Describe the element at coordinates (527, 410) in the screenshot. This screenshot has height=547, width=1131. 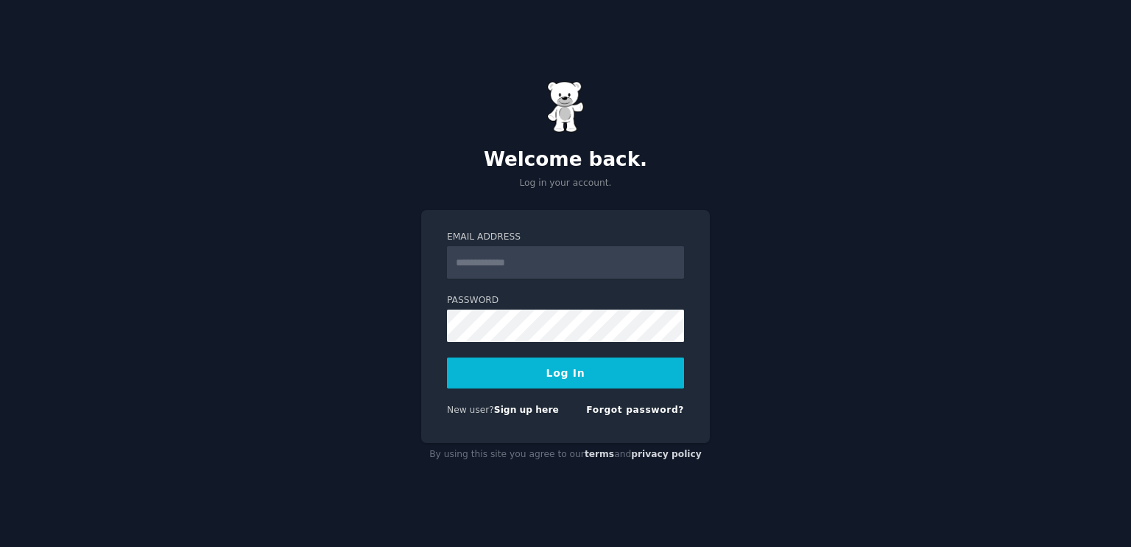
I see `a: Sign up here` at that location.